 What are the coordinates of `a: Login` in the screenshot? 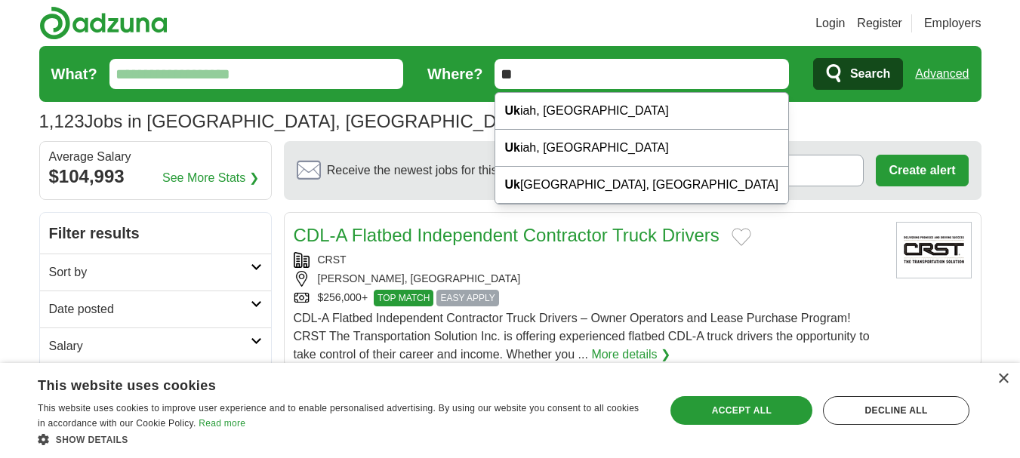 It's located at (829, 23).